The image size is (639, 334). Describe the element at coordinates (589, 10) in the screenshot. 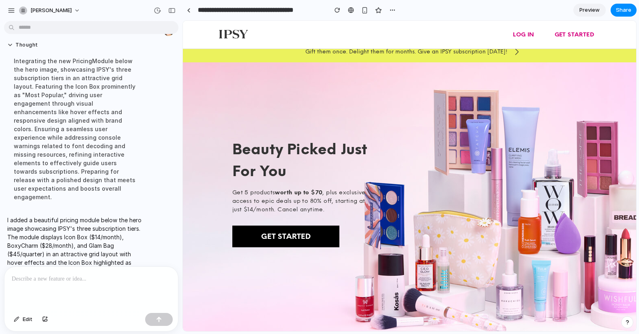

I see `span: Preview` at that location.